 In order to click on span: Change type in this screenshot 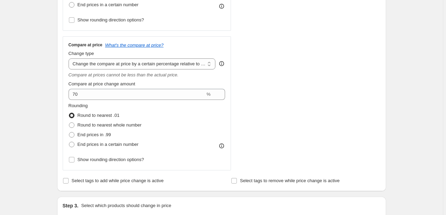, I will do `click(81, 53)`.